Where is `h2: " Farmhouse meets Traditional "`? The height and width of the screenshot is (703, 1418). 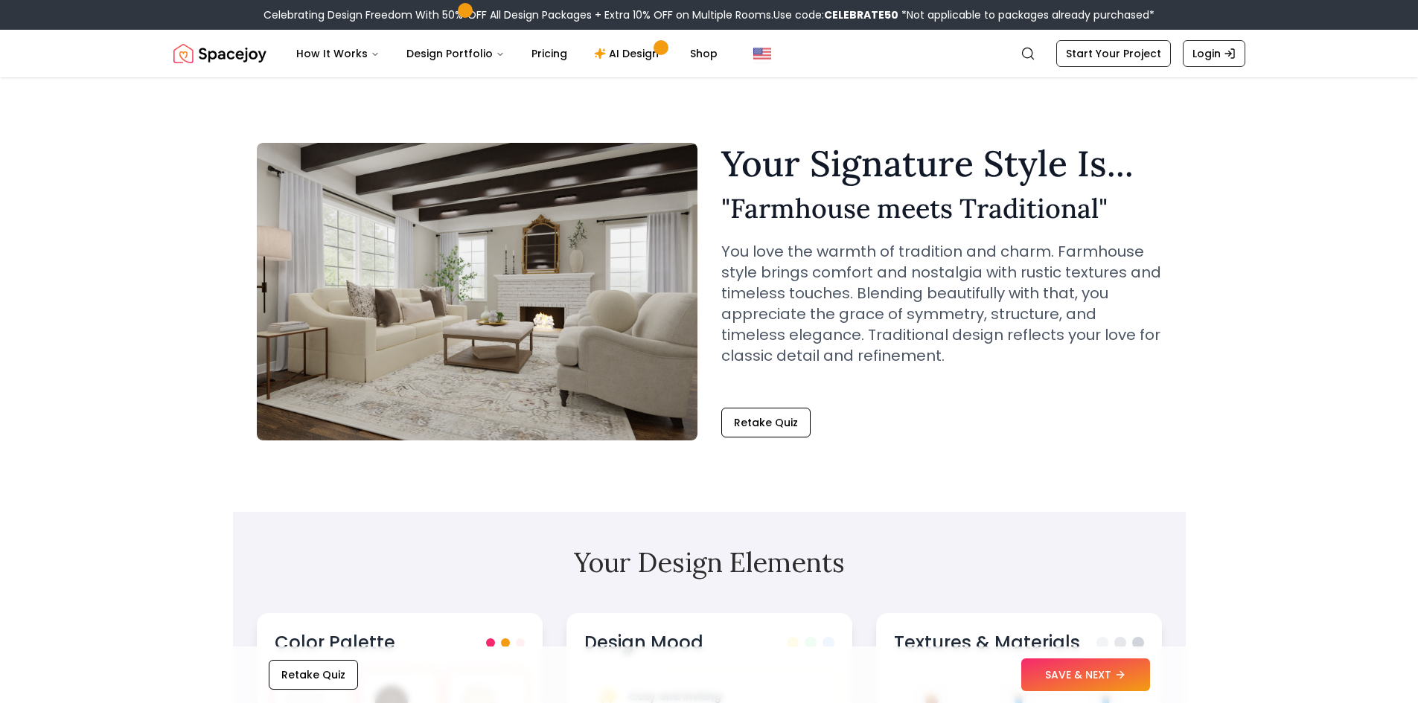 h2: " Farmhouse meets Traditional " is located at coordinates (941, 208).